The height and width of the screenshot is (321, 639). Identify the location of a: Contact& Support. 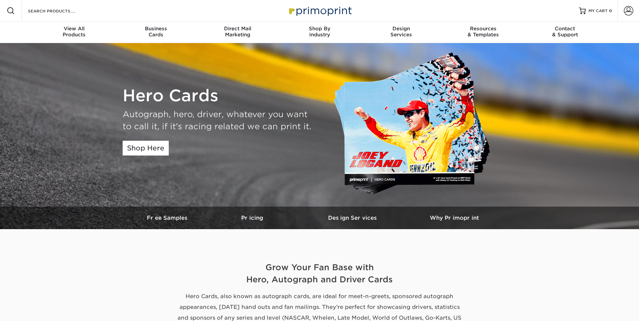
(565, 32).